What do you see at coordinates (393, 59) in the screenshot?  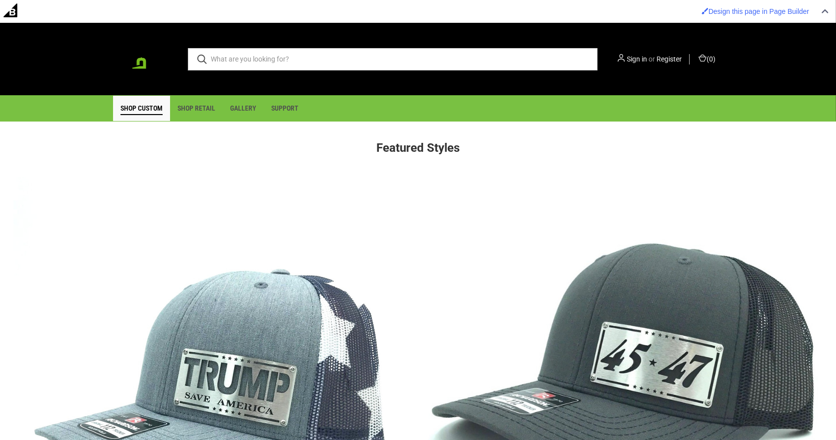 I see `input: What are you looking for?` at bounding box center [393, 59].